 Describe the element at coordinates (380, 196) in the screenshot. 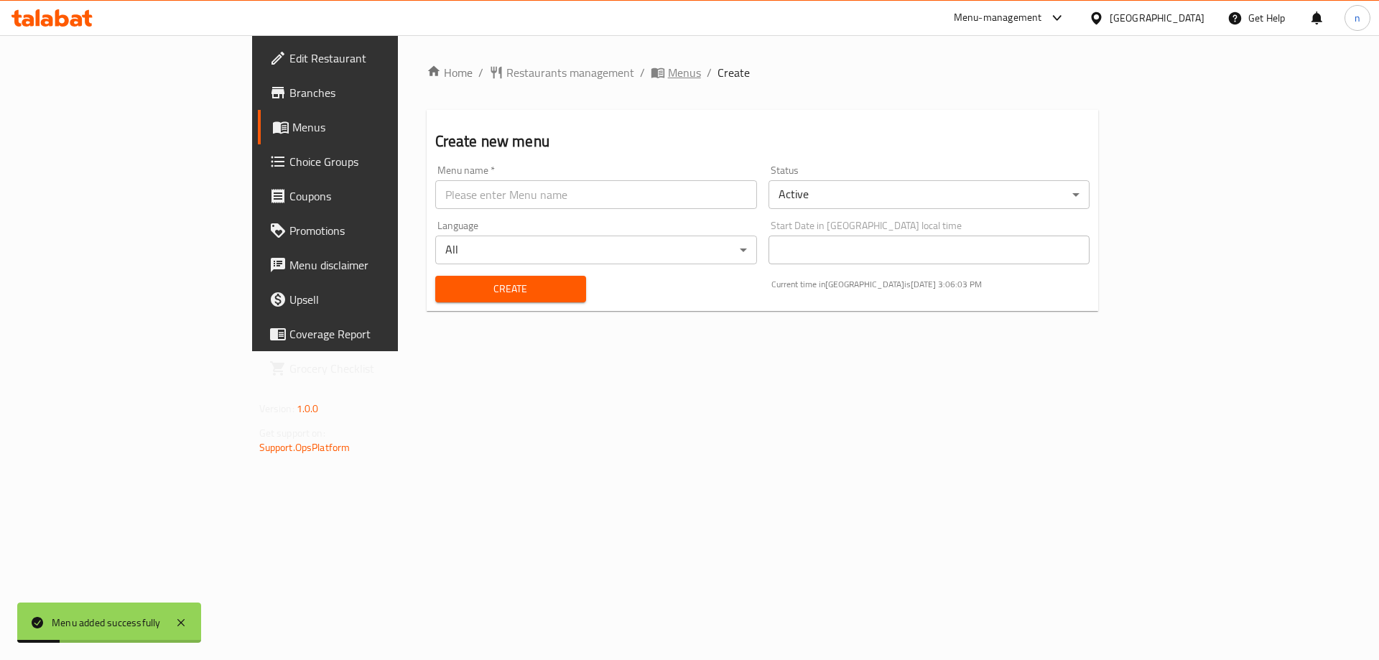

I see `span: Coupons` at that location.